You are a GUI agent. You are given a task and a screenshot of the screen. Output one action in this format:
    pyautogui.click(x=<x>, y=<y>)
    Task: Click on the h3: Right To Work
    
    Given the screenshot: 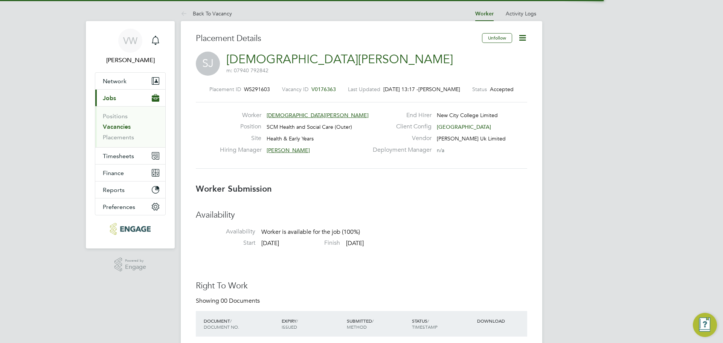 What is the action you would take?
    pyautogui.click(x=362, y=286)
    